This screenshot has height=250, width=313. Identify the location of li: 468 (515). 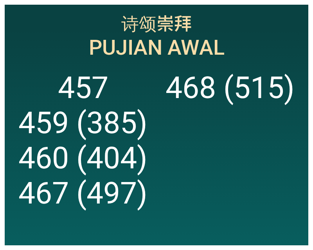
(230, 88).